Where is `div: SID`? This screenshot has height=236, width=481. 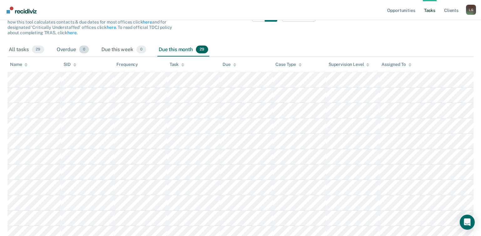 div: SID is located at coordinates (70, 64).